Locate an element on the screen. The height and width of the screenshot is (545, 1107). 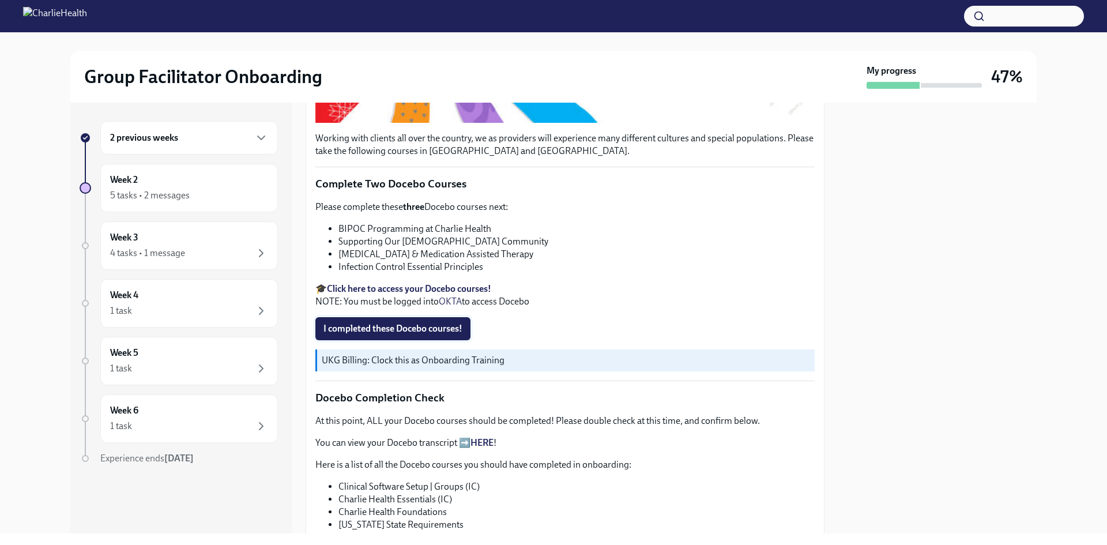
a: OKTA is located at coordinates (450, 301).